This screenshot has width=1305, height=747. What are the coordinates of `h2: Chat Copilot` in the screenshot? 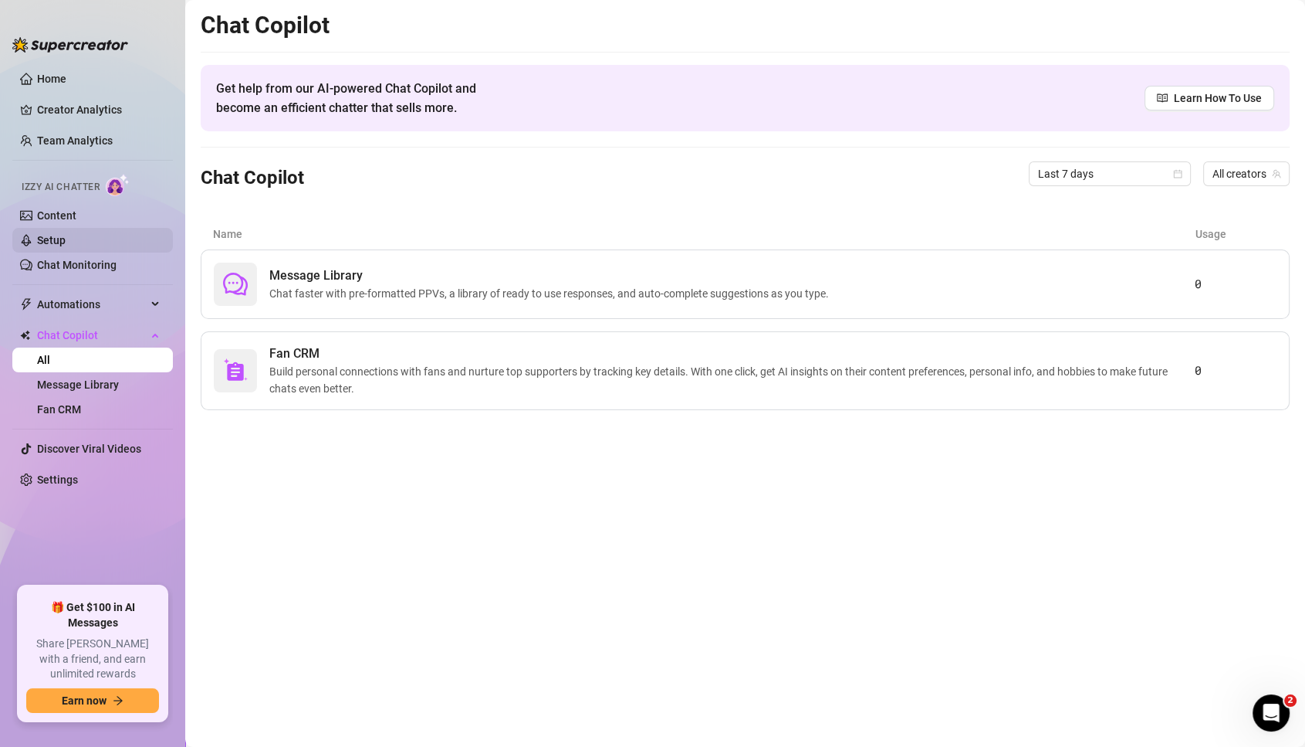 It's located at (745, 25).